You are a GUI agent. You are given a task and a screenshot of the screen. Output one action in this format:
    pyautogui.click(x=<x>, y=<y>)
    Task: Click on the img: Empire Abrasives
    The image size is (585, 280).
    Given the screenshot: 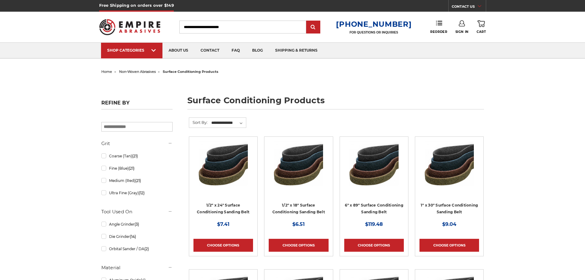 What is the action you would take?
    pyautogui.click(x=130, y=27)
    